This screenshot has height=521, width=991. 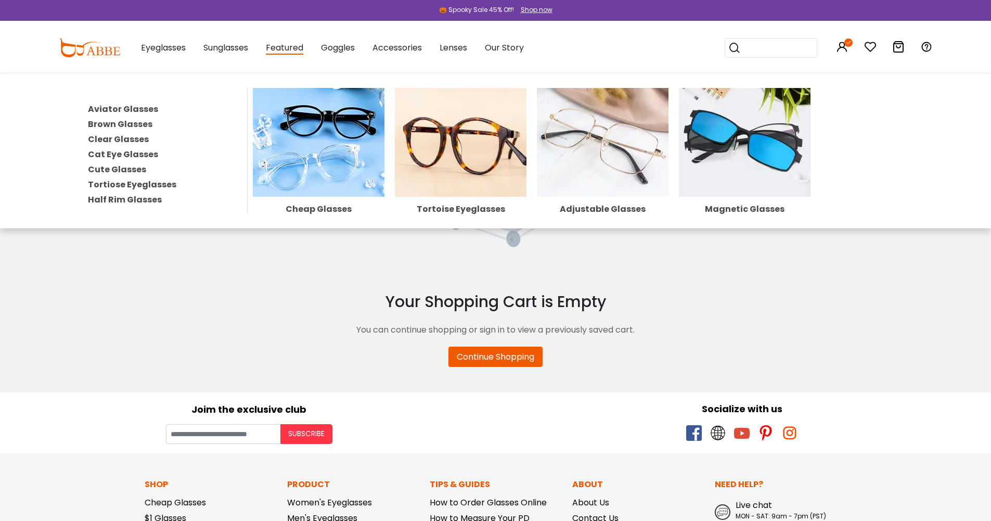 I want to click on span: Our Story, so click(x=504, y=47).